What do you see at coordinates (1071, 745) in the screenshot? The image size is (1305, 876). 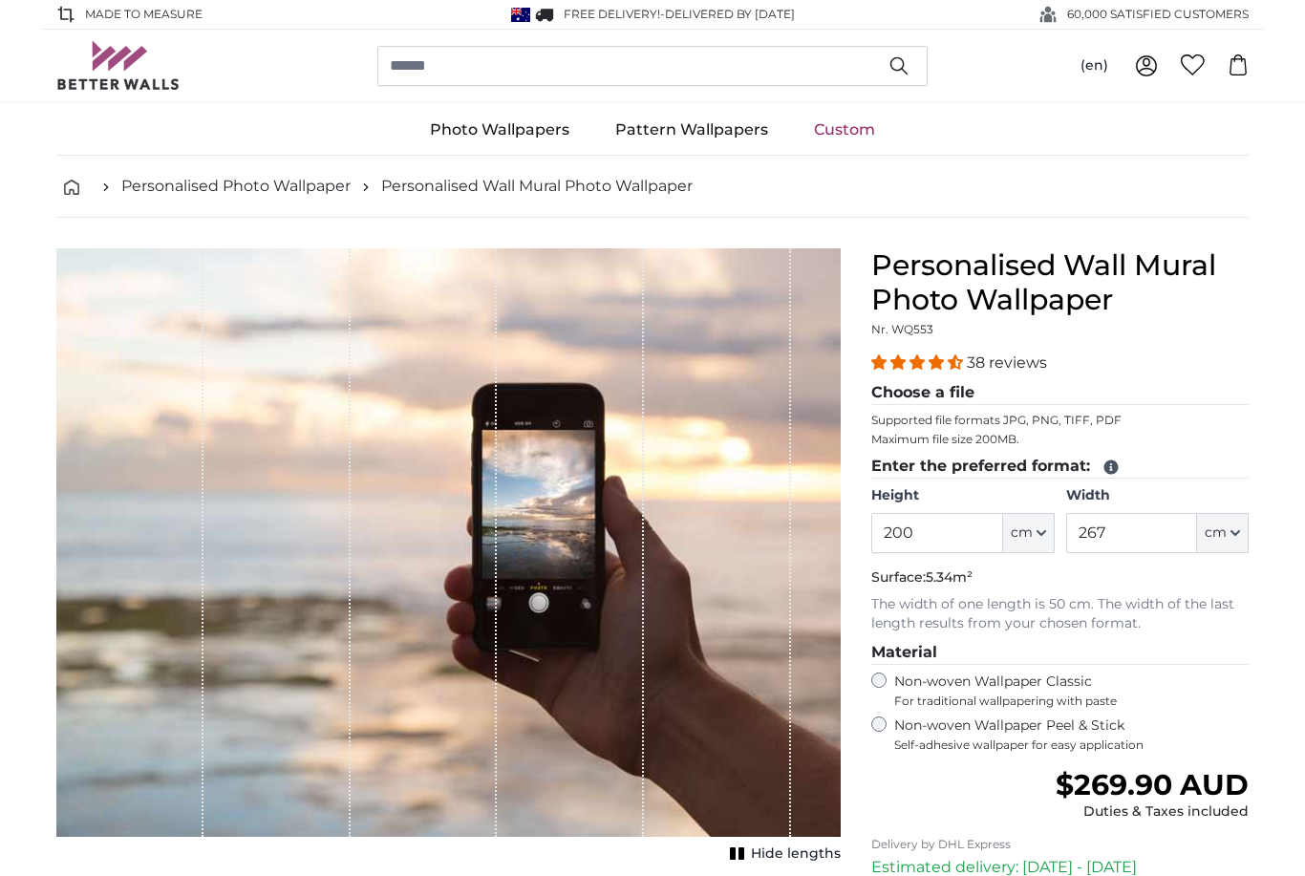 I see `span: Self-adhesive wallpaper for easy application` at bounding box center [1071, 745].